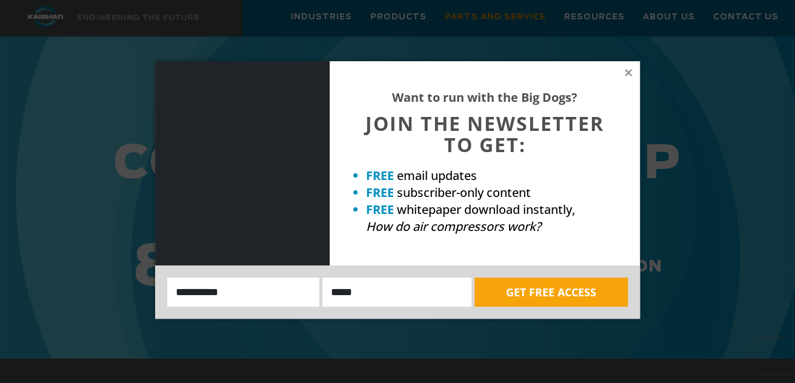 The height and width of the screenshot is (383, 795). What do you see at coordinates (485, 97) in the screenshot?
I see `strong: Want to run with the Big Dogs?` at bounding box center [485, 97].